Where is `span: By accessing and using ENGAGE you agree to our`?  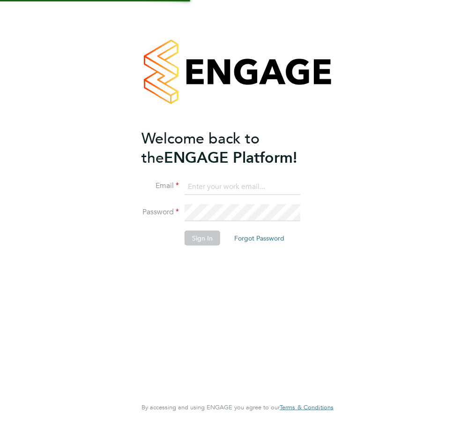 span: By accessing and using ENGAGE you agree to our is located at coordinates (238, 407).